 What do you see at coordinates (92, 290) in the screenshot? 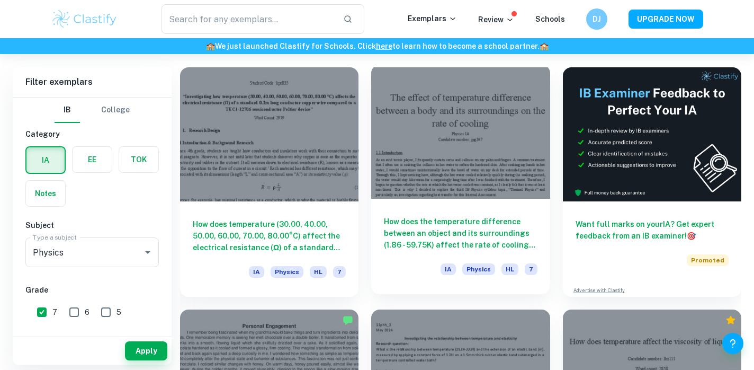
I see `h6: Grade` at bounding box center [92, 290].